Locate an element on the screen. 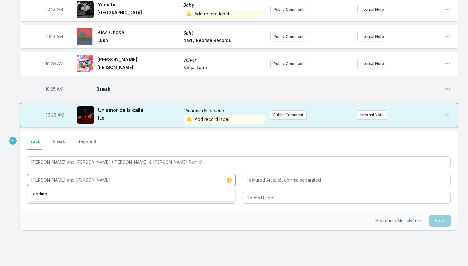  span: Break is located at coordinates (268, 89).